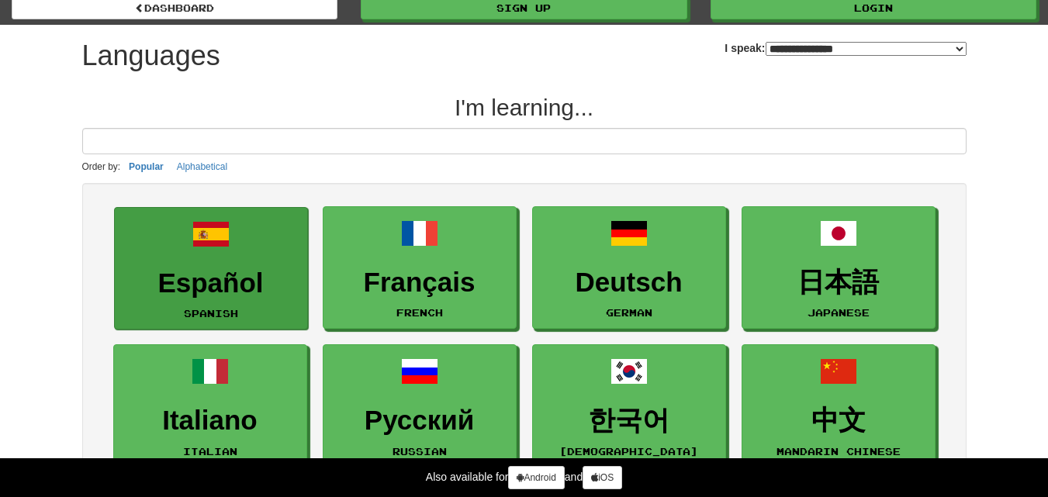  Describe the element at coordinates (629, 268) in the screenshot. I see `a: DeutschGerman` at that location.